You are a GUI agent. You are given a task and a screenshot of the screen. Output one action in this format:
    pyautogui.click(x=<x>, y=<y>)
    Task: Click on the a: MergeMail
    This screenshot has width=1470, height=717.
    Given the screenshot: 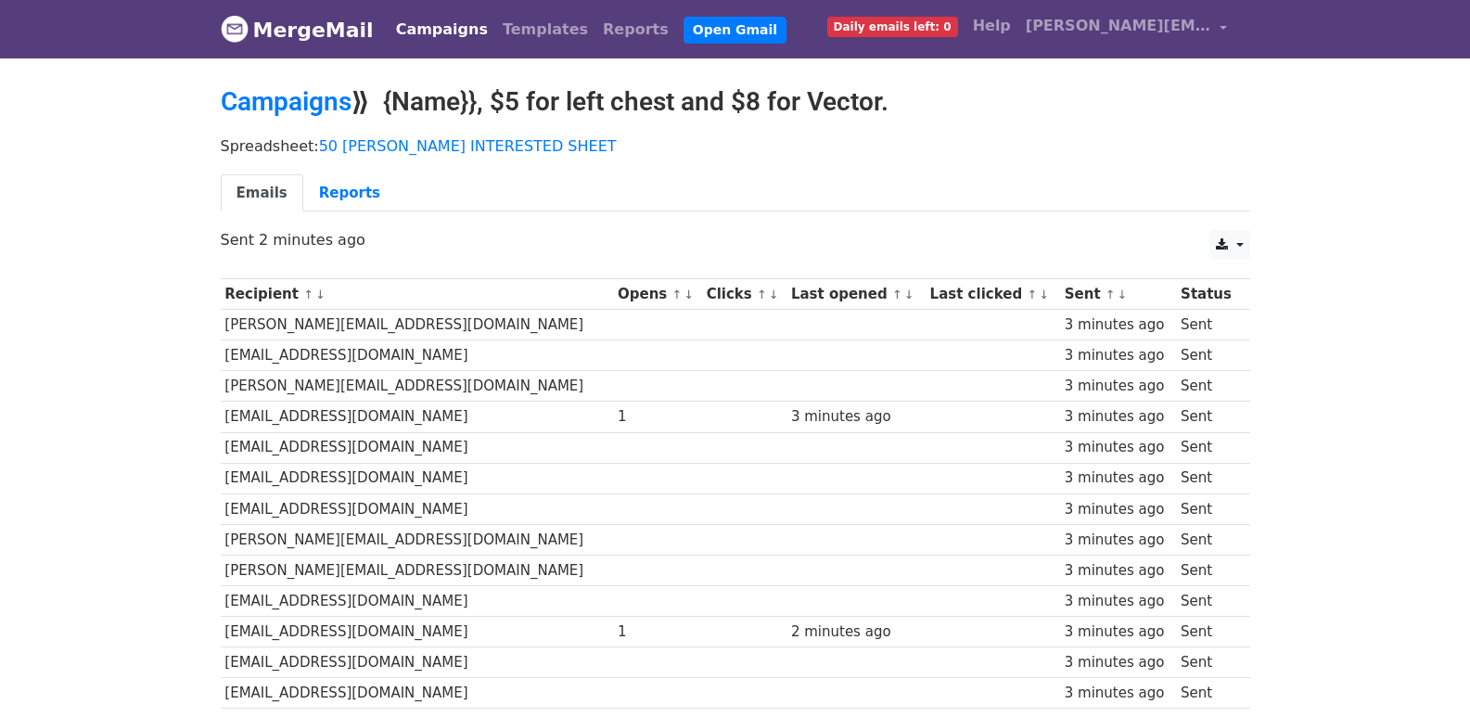 What is the action you would take?
    pyautogui.click(x=297, y=30)
    